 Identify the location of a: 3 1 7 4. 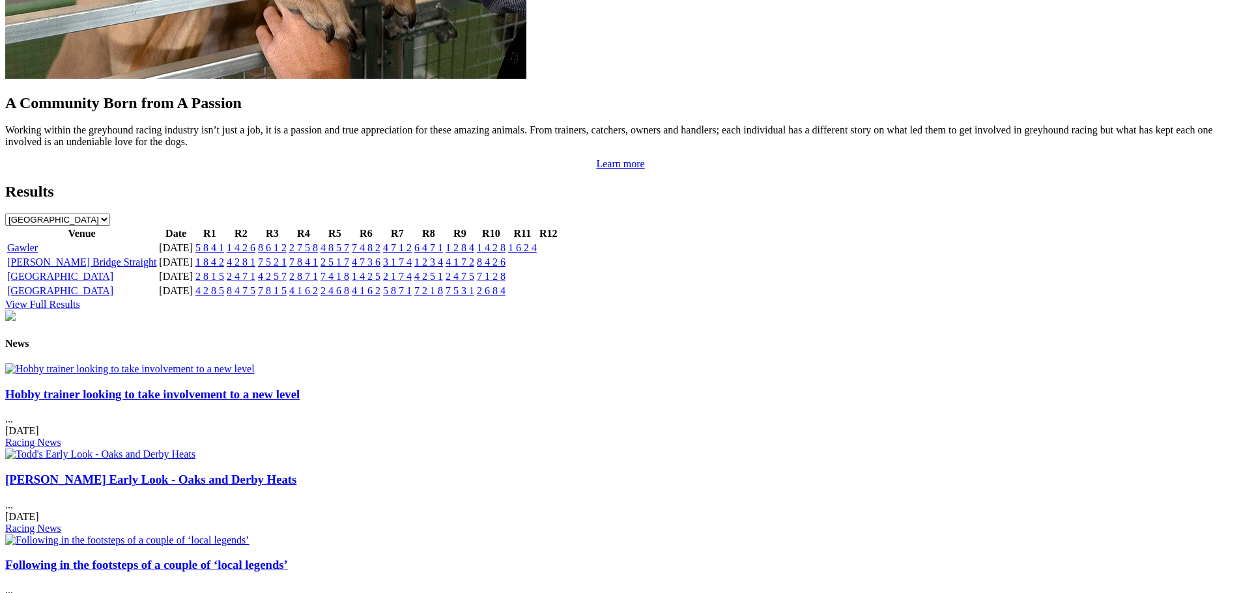
(397, 262).